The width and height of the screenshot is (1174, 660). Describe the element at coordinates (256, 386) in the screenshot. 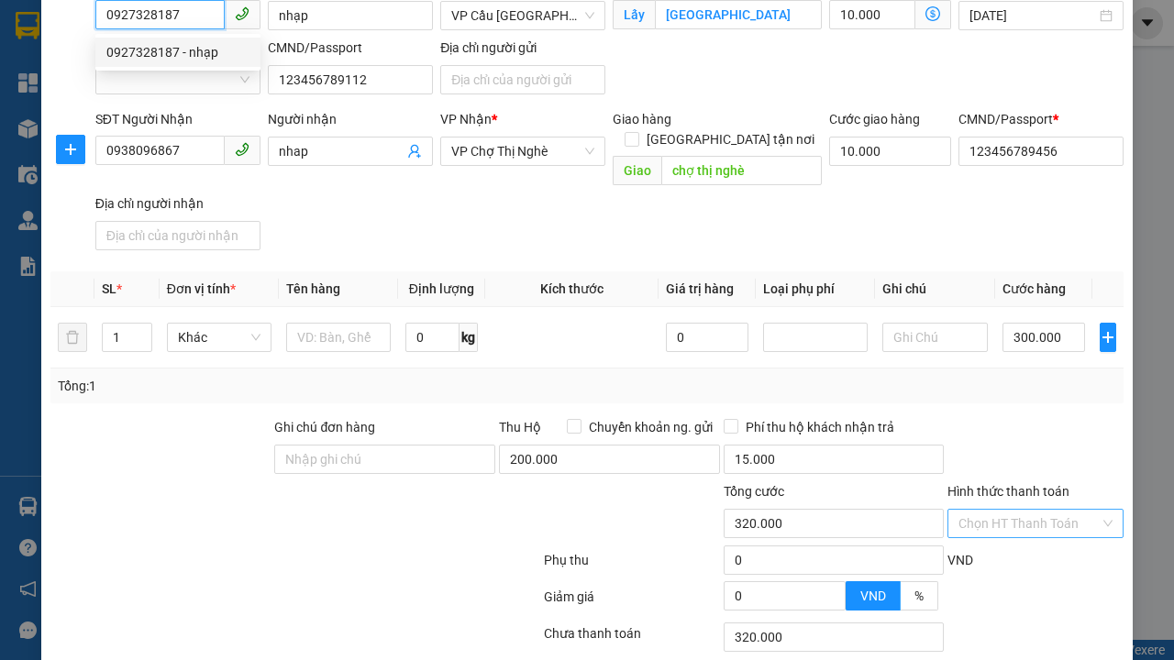

I see `div: Tổng: 1` at that location.